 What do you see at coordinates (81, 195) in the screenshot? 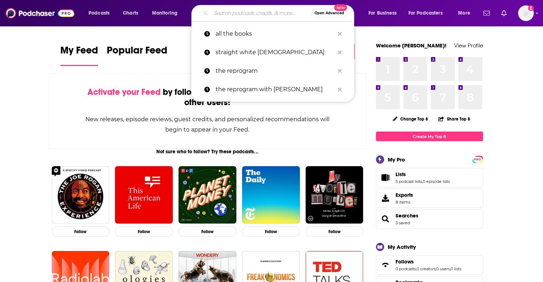
I see `img: The Joe Rogan Experience` at bounding box center [81, 195].